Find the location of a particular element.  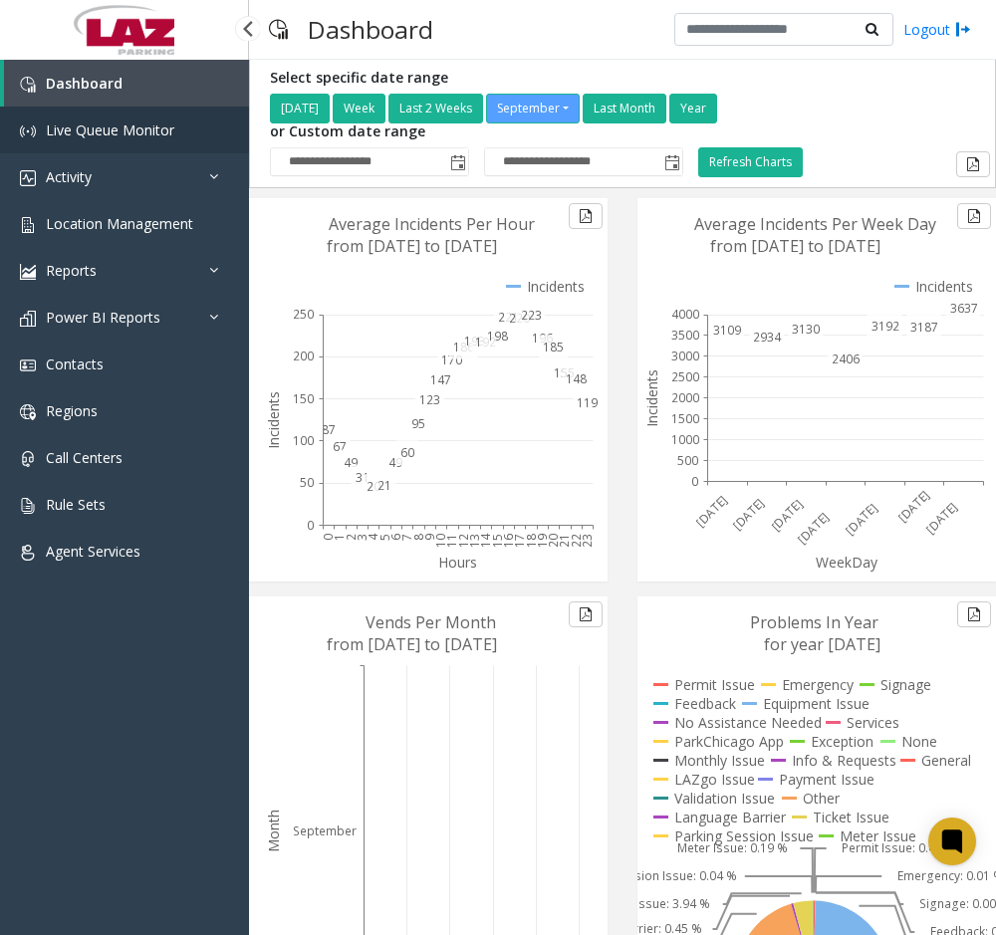

img: logout is located at coordinates (963, 29).